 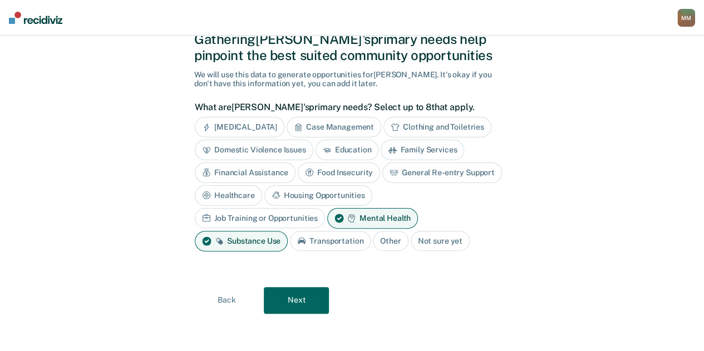 What do you see at coordinates (390, 241) in the screenshot?
I see `div: Other` at bounding box center [390, 241].